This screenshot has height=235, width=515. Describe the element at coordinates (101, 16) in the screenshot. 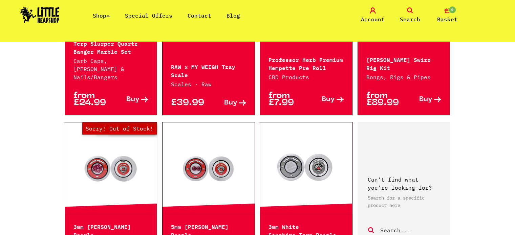

I see `a: Shop` at that location.